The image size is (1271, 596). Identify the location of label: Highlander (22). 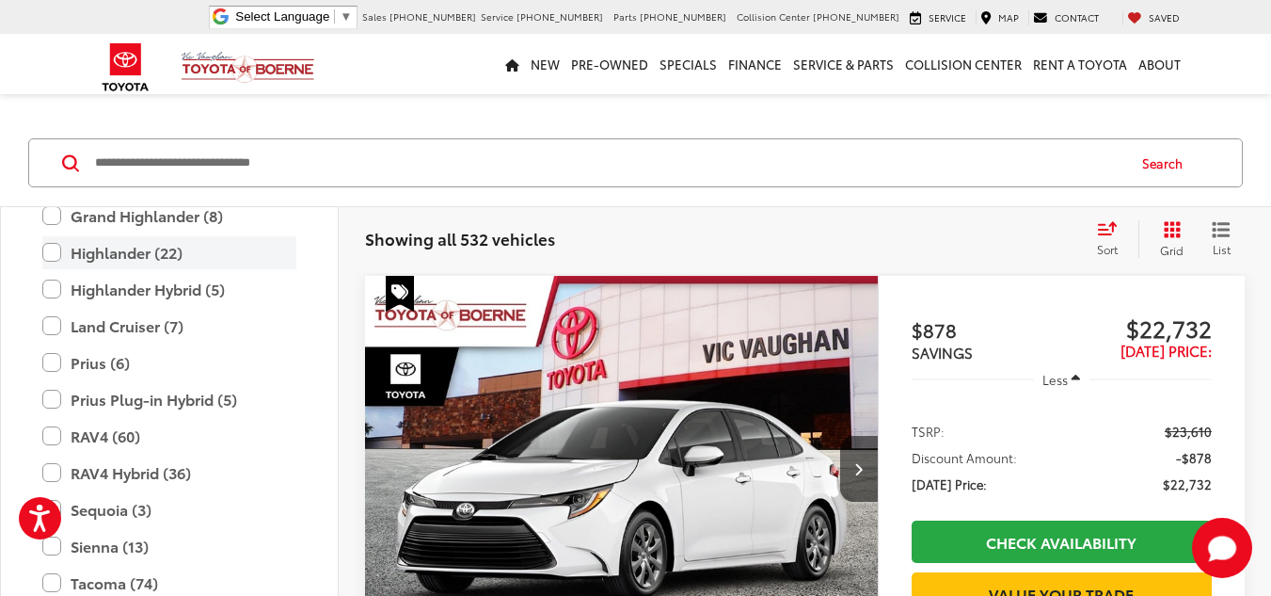
(169, 252).